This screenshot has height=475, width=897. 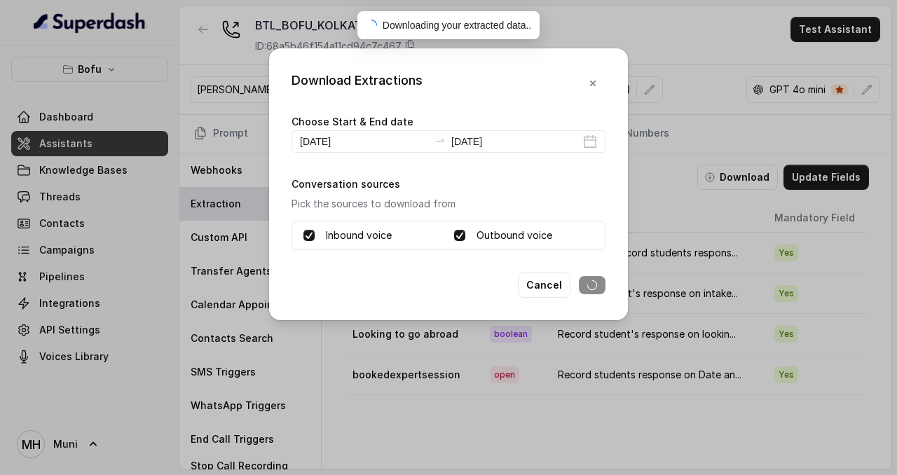 What do you see at coordinates (365, 142) in the screenshot?
I see `input: Start date` at bounding box center [365, 142].